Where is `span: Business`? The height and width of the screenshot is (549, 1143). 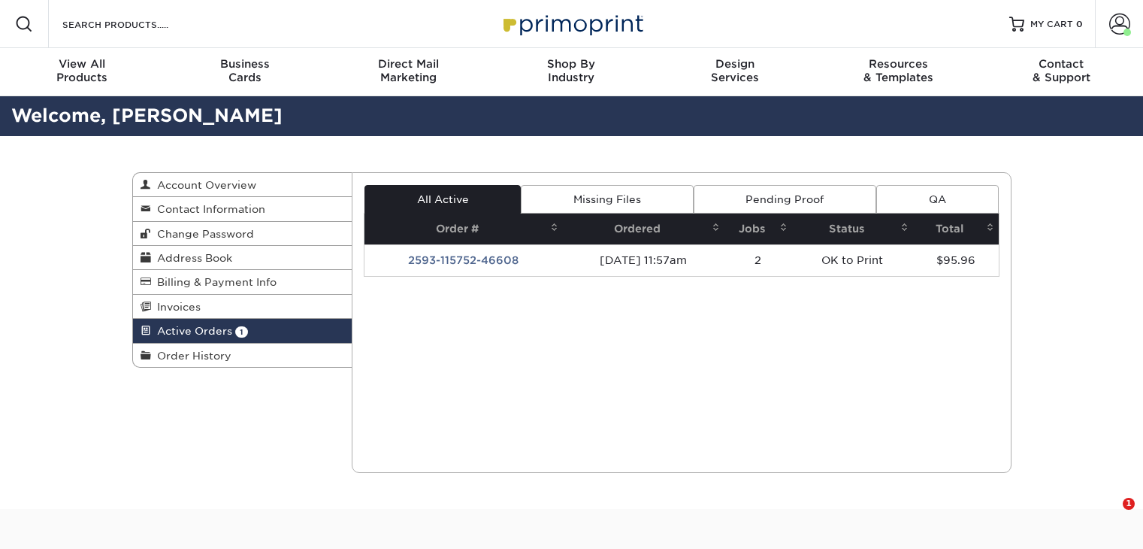
span: Business is located at coordinates (244, 64).